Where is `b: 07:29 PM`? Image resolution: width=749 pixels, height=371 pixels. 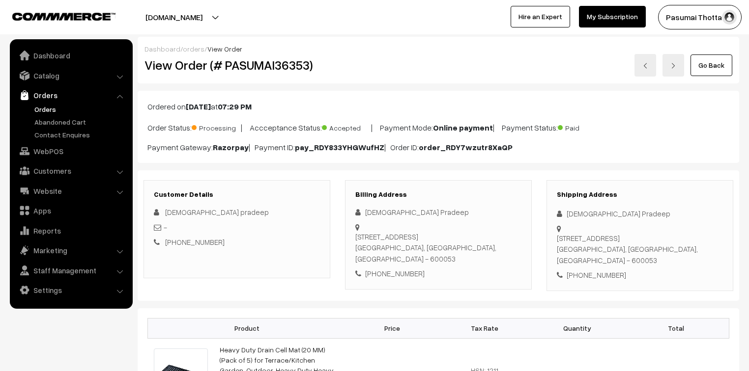
b: 07:29 PM is located at coordinates (234, 107).